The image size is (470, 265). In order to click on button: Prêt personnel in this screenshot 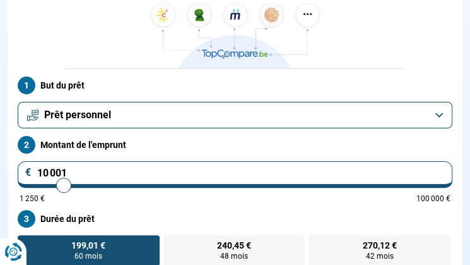, I will do `click(235, 115)`.